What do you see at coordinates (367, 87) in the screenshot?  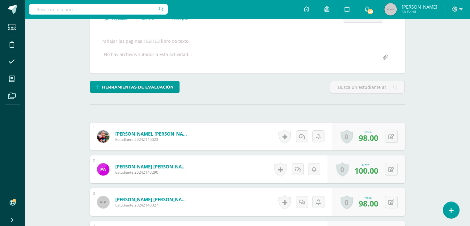 I see `input: Busca un estudiante aquí...` at bounding box center [367, 87].